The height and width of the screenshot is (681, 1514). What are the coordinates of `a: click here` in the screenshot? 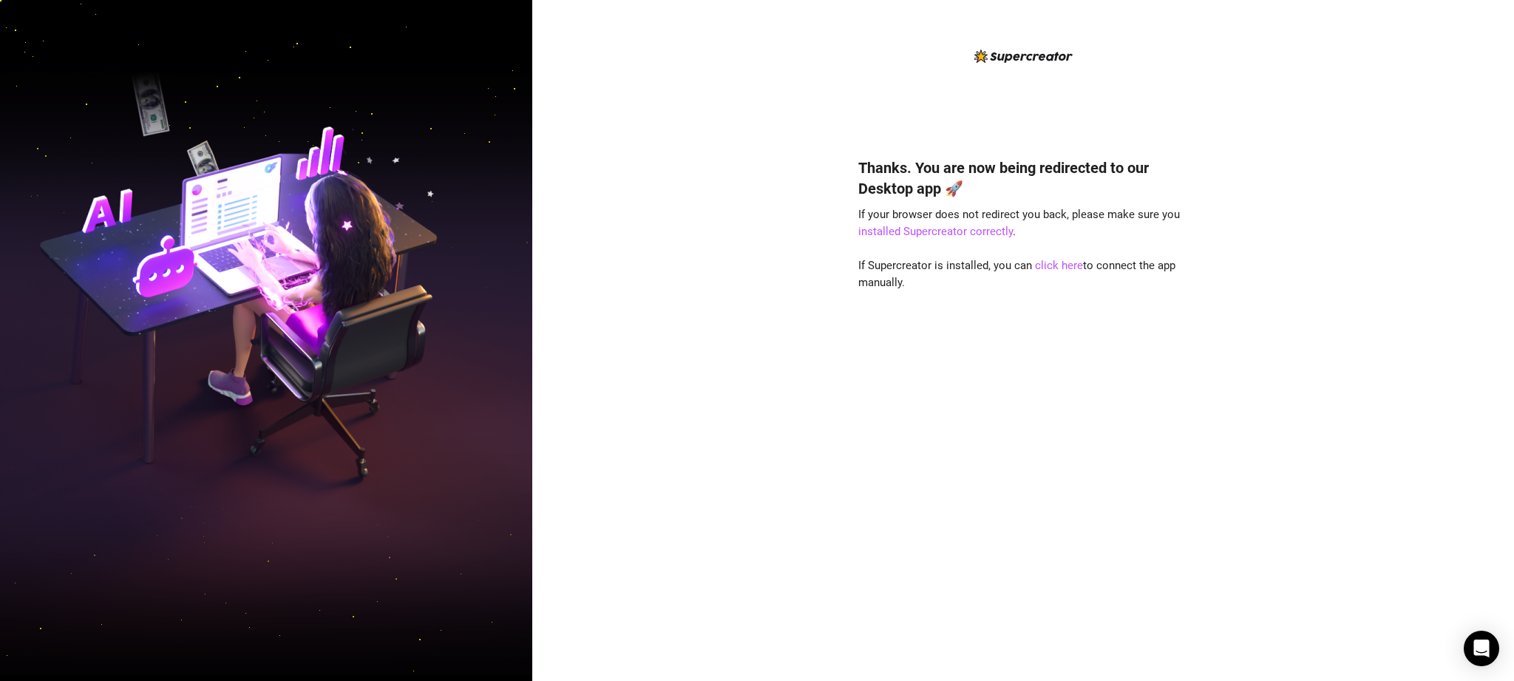 It's located at (1059, 265).